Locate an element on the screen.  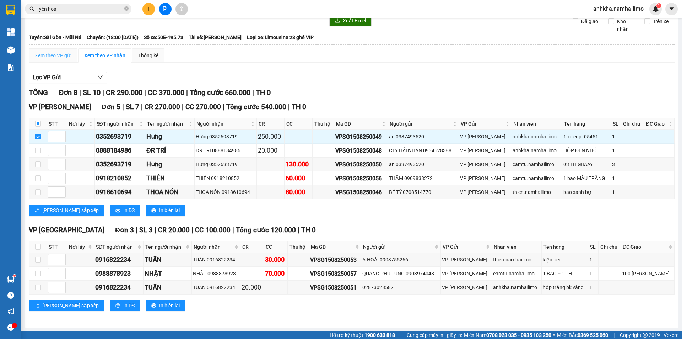
td: VPSG1508250057 is located at coordinates (335, 273).